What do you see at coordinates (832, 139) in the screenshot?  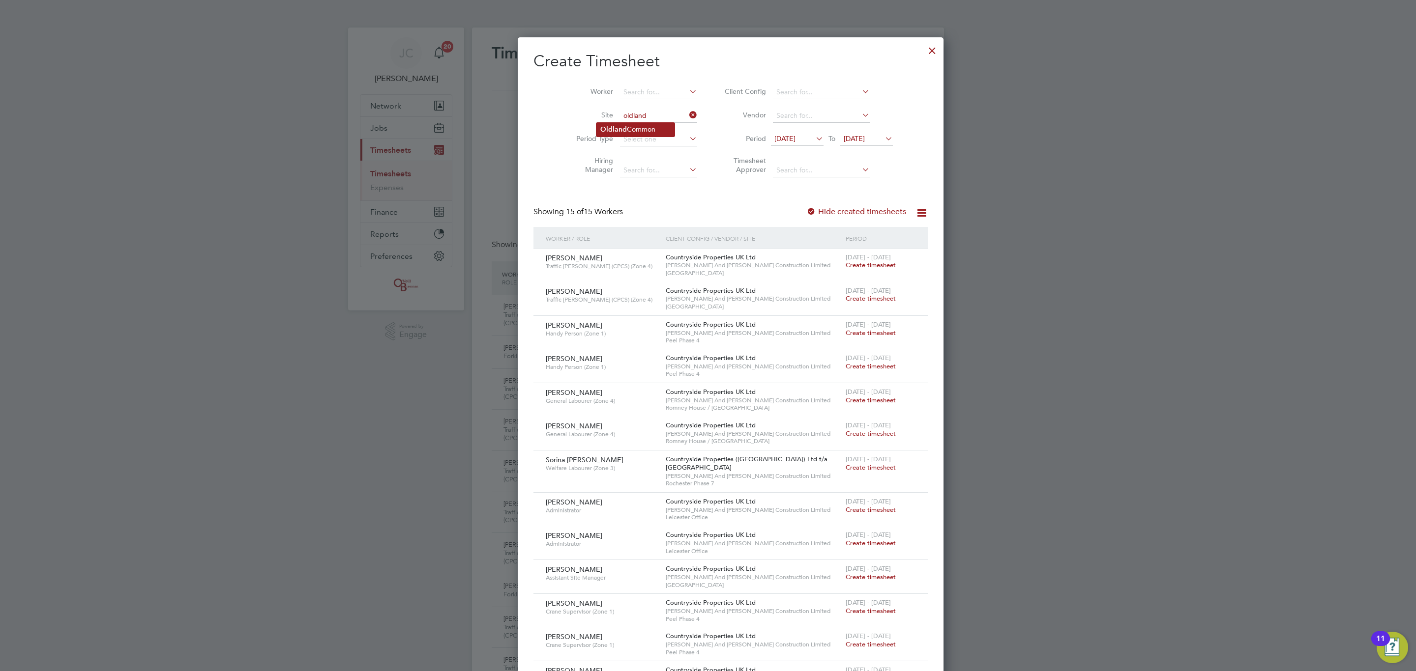 I see `span: To` at bounding box center [832, 139].